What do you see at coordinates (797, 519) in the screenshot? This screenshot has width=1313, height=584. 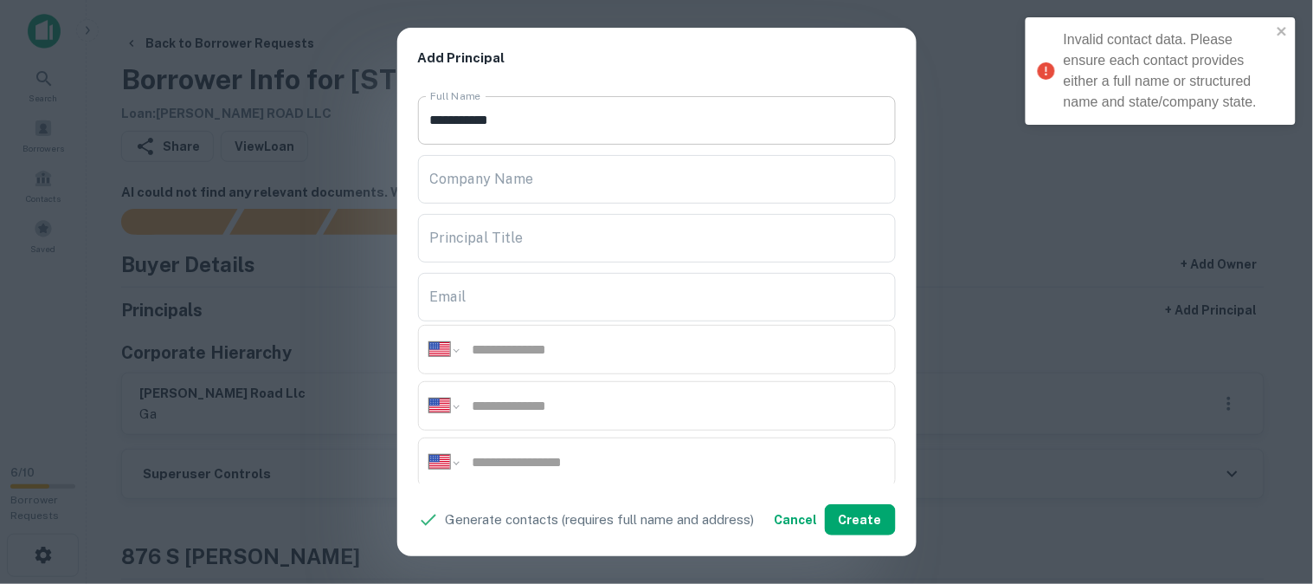 I see `button: Cancel` at bounding box center [797, 519].